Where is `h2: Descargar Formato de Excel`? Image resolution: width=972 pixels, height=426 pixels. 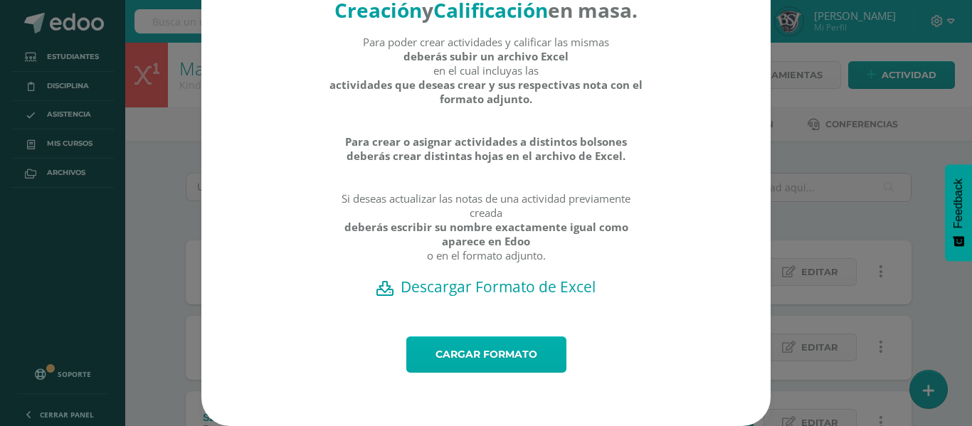
h2: Descargar Formato de Excel is located at coordinates (486, 287).